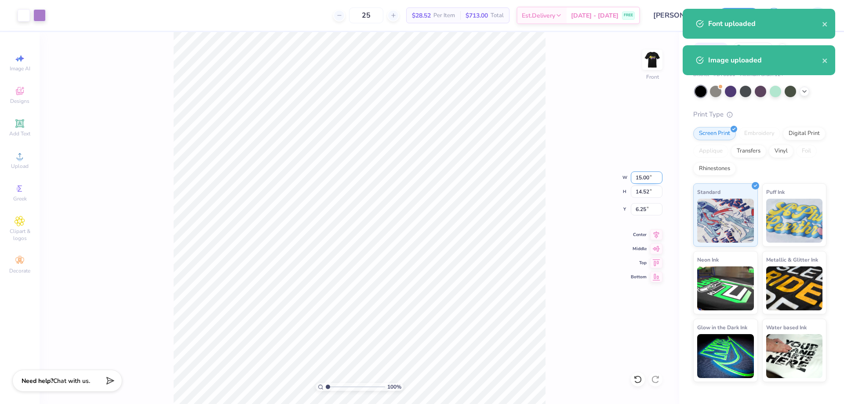  What do you see at coordinates (787, 327) in the screenshot?
I see `span: Water based Ink` at bounding box center [787, 327].